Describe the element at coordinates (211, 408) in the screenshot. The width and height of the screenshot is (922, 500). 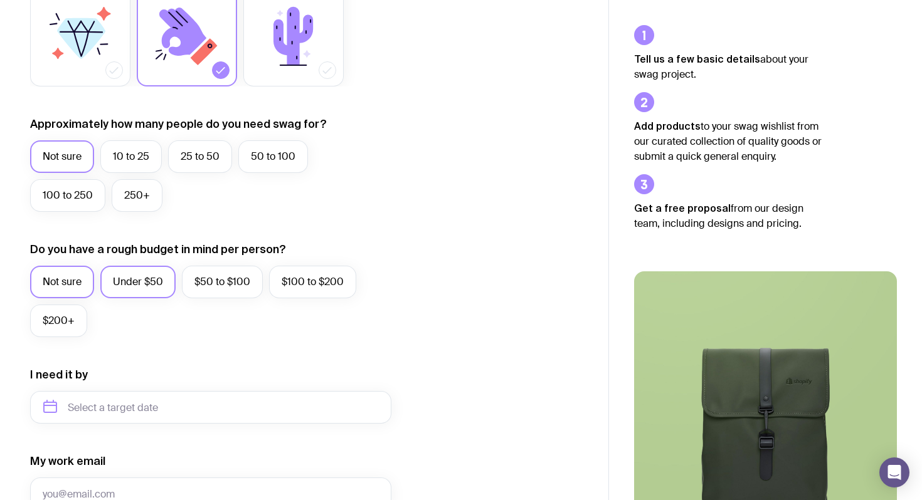
I see `input: Select a target date` at that location.